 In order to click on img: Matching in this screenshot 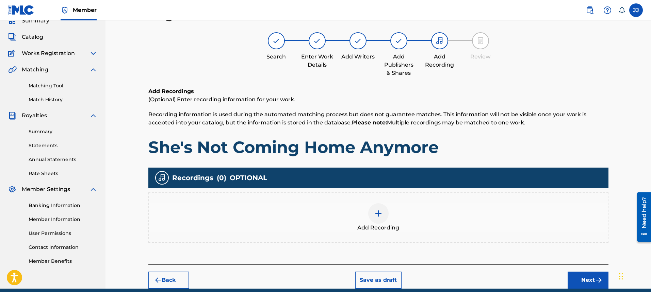, I will do `click(12, 70)`.